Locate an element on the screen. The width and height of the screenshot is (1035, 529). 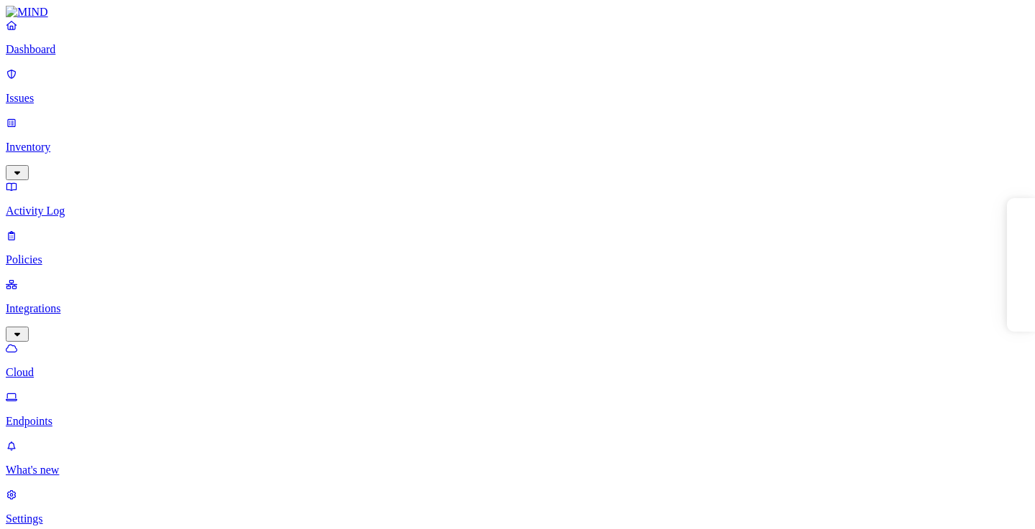
a: Cloud is located at coordinates (517, 361).